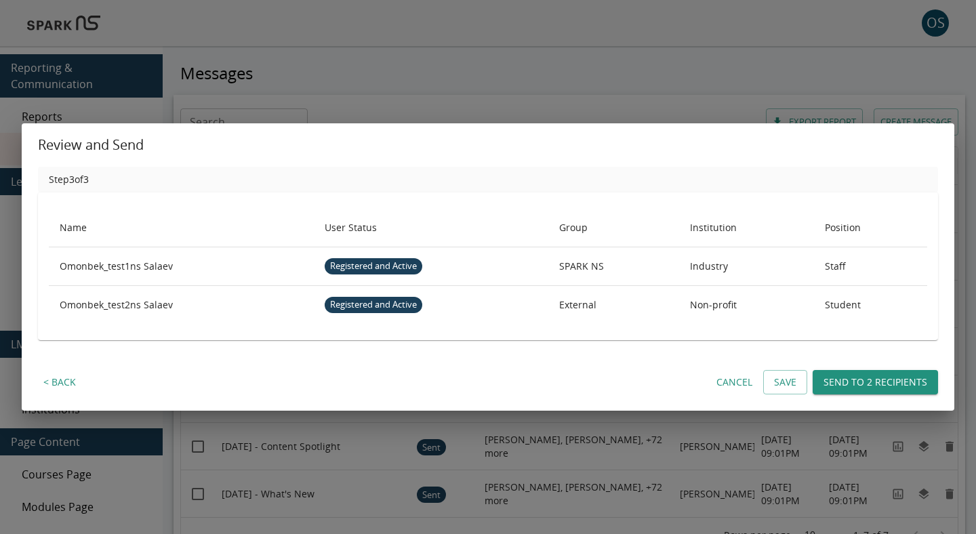 The width and height of the screenshot is (976, 534). What do you see at coordinates (870, 304) in the screenshot?
I see `td: Student` at bounding box center [870, 304].